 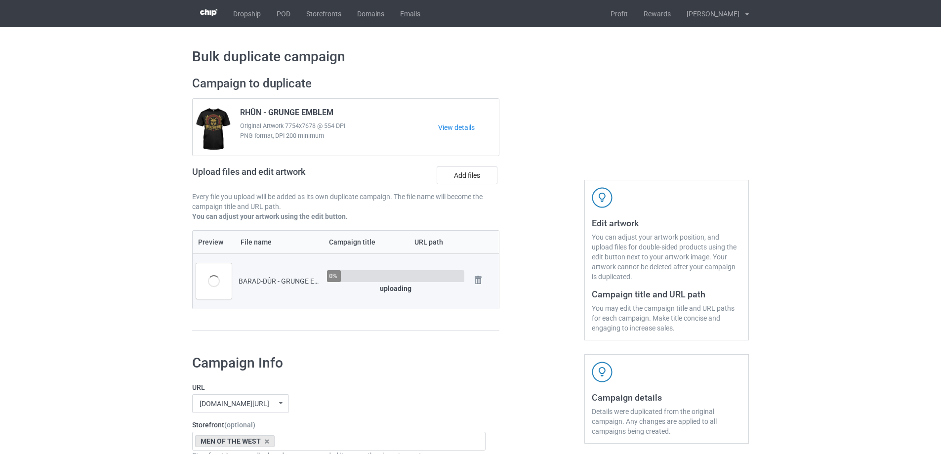 What do you see at coordinates (339, 136) in the screenshot?
I see `span: PNG format, DPI 200 minimum` at bounding box center [339, 136].